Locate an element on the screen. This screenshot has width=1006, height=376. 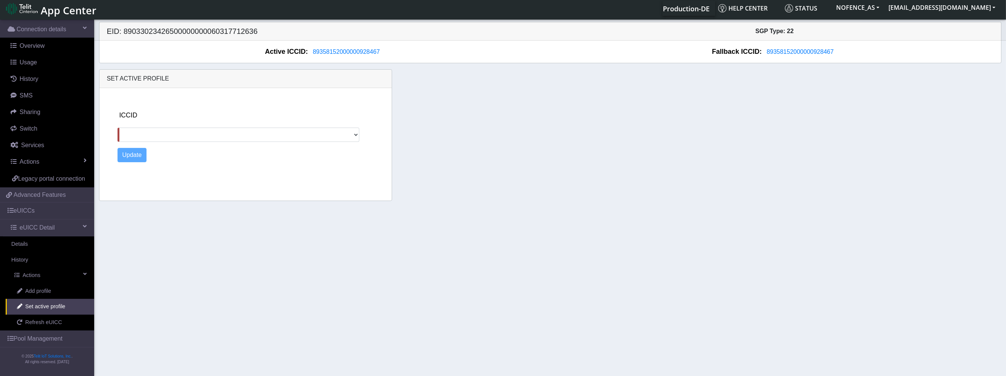
a: Sharing is located at coordinates (49, 112).